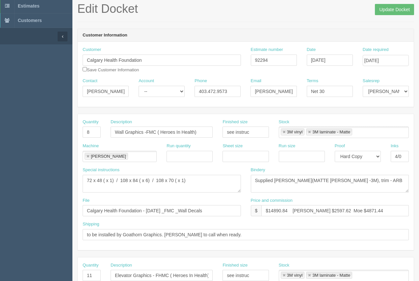  What do you see at coordinates (245, 9) in the screenshot?
I see `h1: Edit Docket` at bounding box center [245, 9].